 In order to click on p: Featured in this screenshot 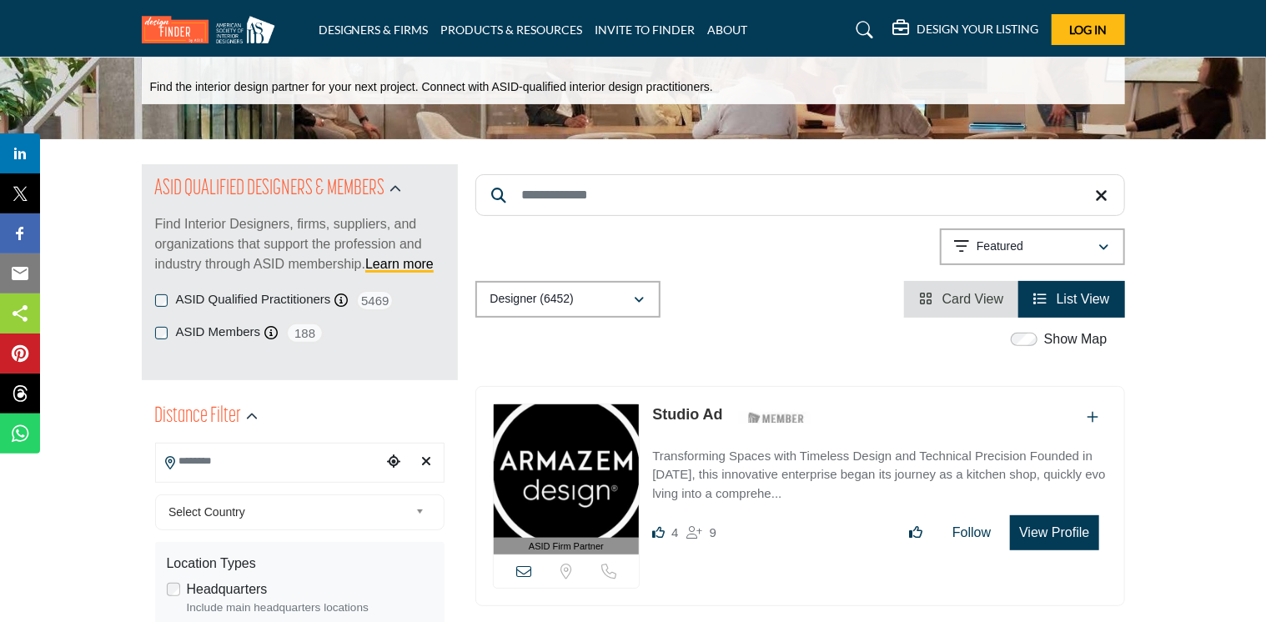, I will do `click(1000, 247)`.